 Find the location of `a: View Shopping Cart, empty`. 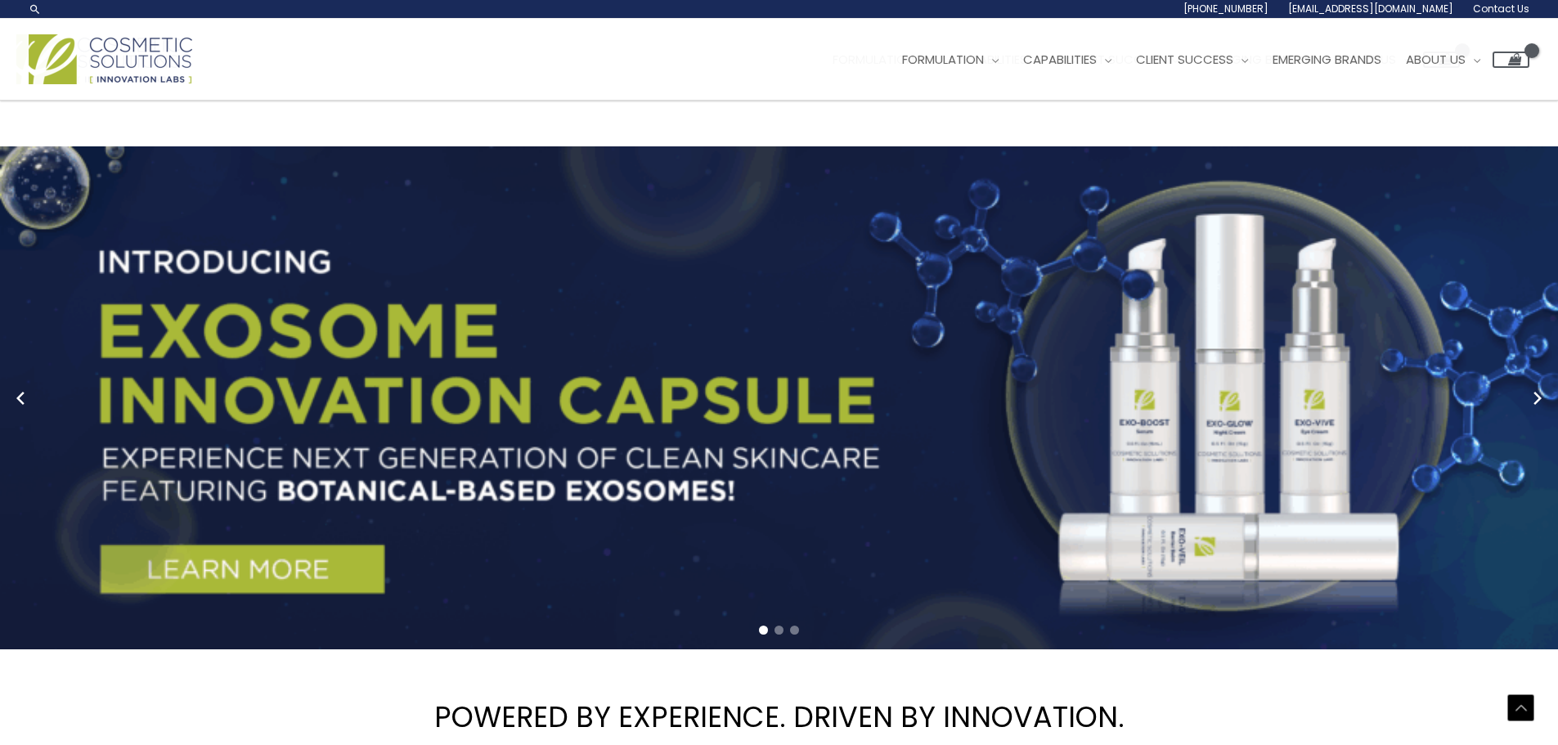

a: View Shopping Cart, empty is located at coordinates (1510, 60).